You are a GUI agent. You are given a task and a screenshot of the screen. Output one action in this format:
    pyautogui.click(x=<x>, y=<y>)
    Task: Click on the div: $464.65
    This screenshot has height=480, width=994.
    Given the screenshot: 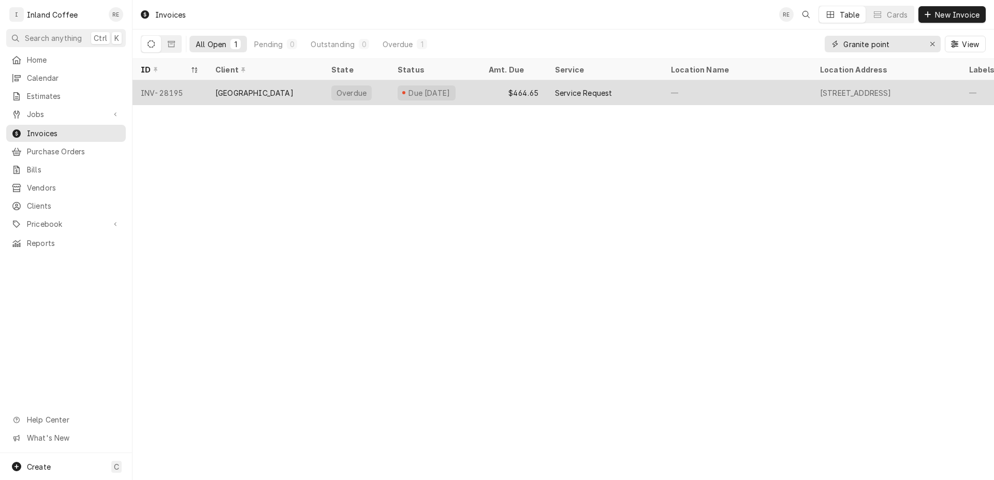 What is the action you would take?
    pyautogui.click(x=514, y=93)
    